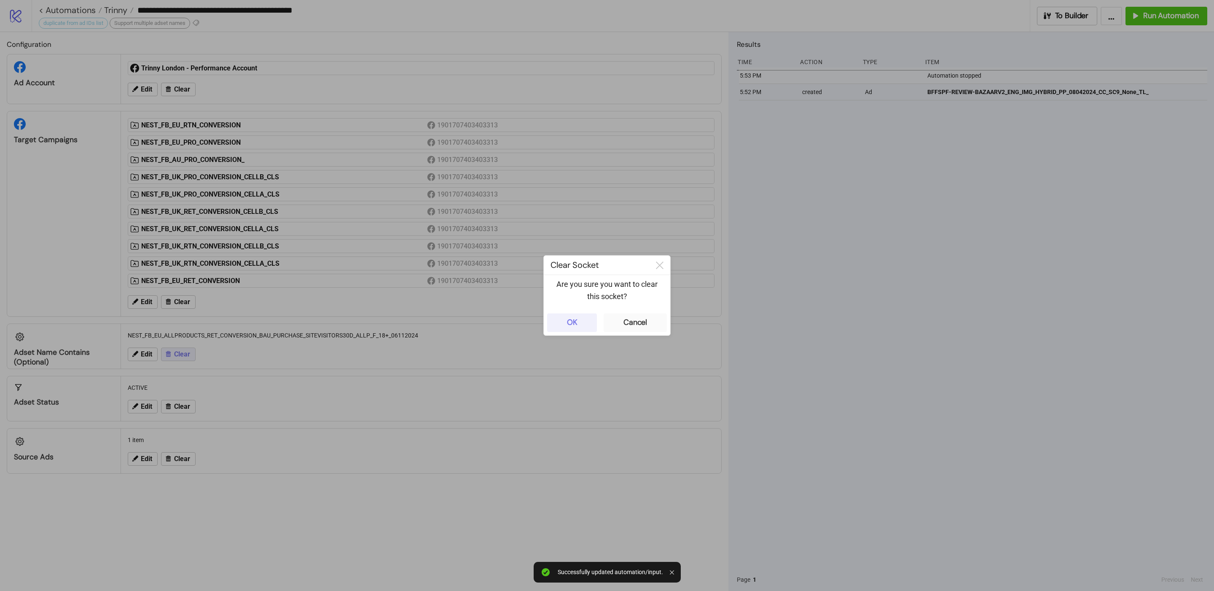 This screenshot has width=1214, height=591. Describe the element at coordinates (607, 290) in the screenshot. I see `p: Are you sure you want to clear this socket?` at that location.